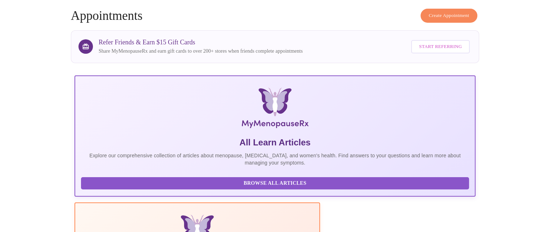  Describe the element at coordinates (440, 47) in the screenshot. I see `button: Start Referring` at that location.